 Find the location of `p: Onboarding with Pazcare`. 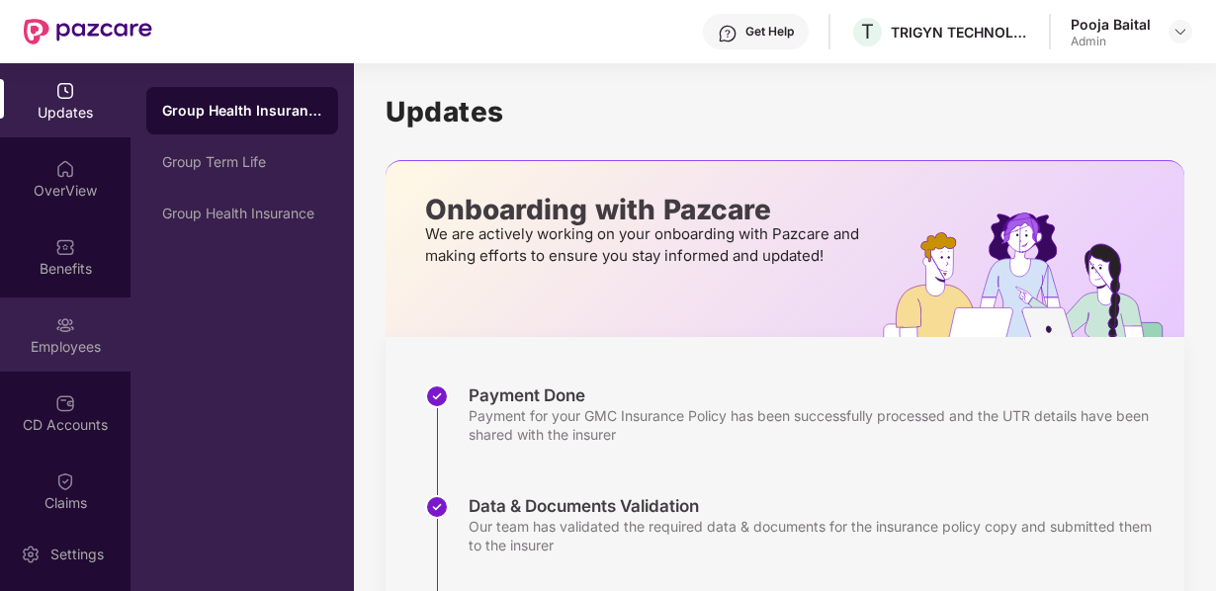

p: Onboarding with Pazcare is located at coordinates (644, 210).